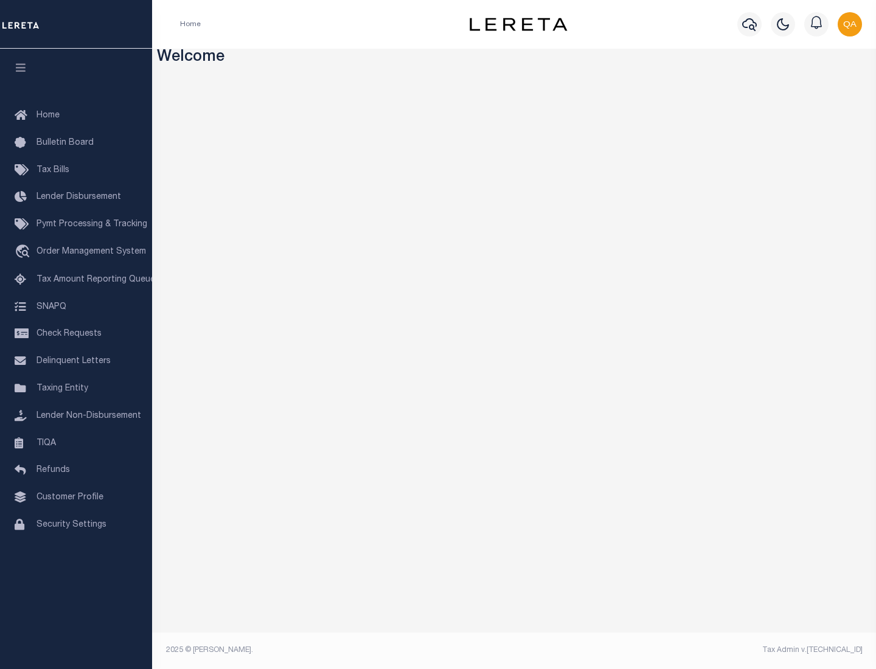  What do you see at coordinates (62, 389) in the screenshot?
I see `span: Taxing Entity` at bounding box center [62, 389].